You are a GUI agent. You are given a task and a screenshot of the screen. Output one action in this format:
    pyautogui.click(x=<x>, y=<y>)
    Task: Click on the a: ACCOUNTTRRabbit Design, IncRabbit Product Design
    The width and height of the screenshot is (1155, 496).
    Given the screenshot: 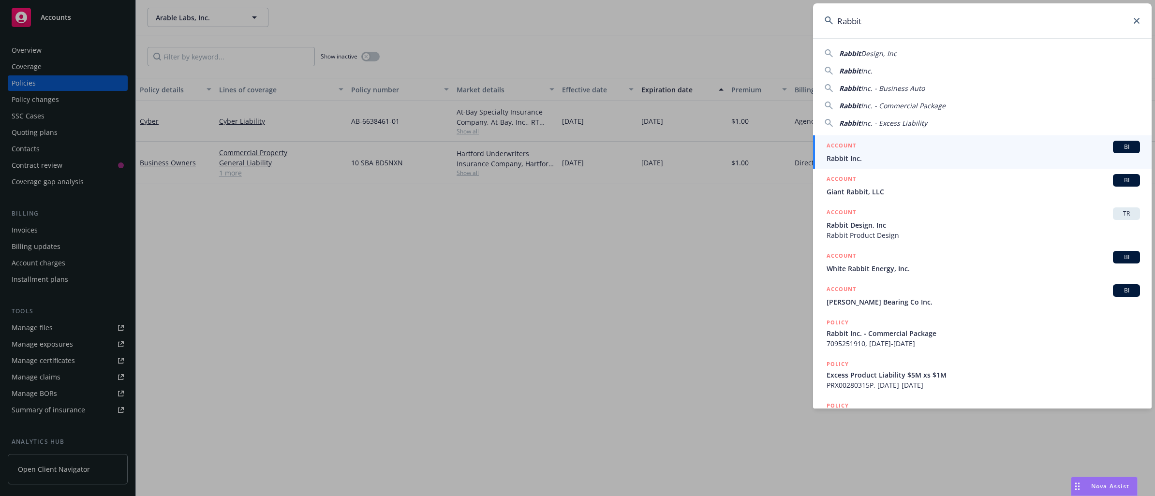 What is the action you would take?
    pyautogui.click(x=982, y=224)
    